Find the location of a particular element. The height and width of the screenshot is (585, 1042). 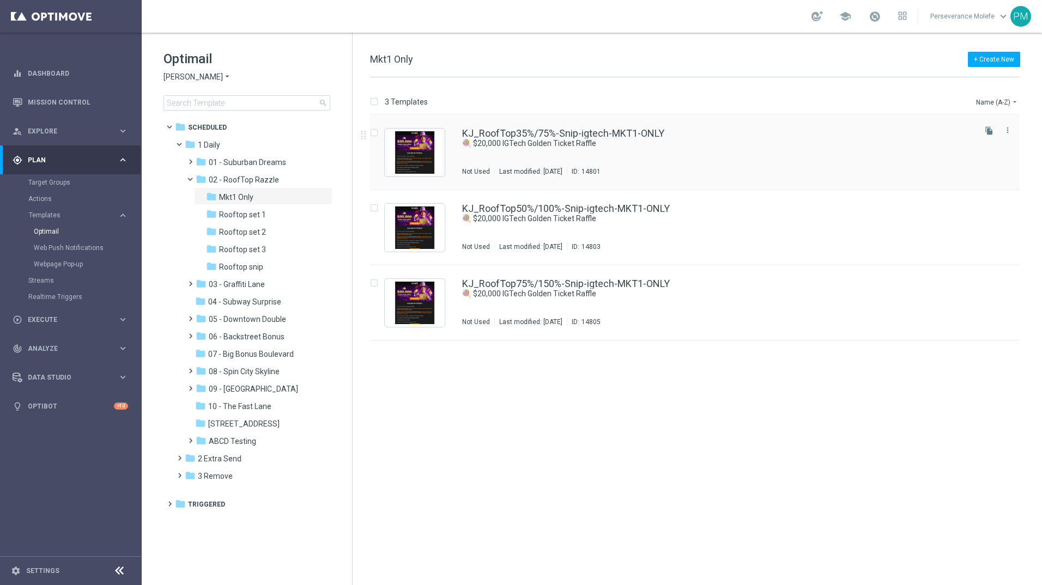

input: Search Template is located at coordinates (247, 103).